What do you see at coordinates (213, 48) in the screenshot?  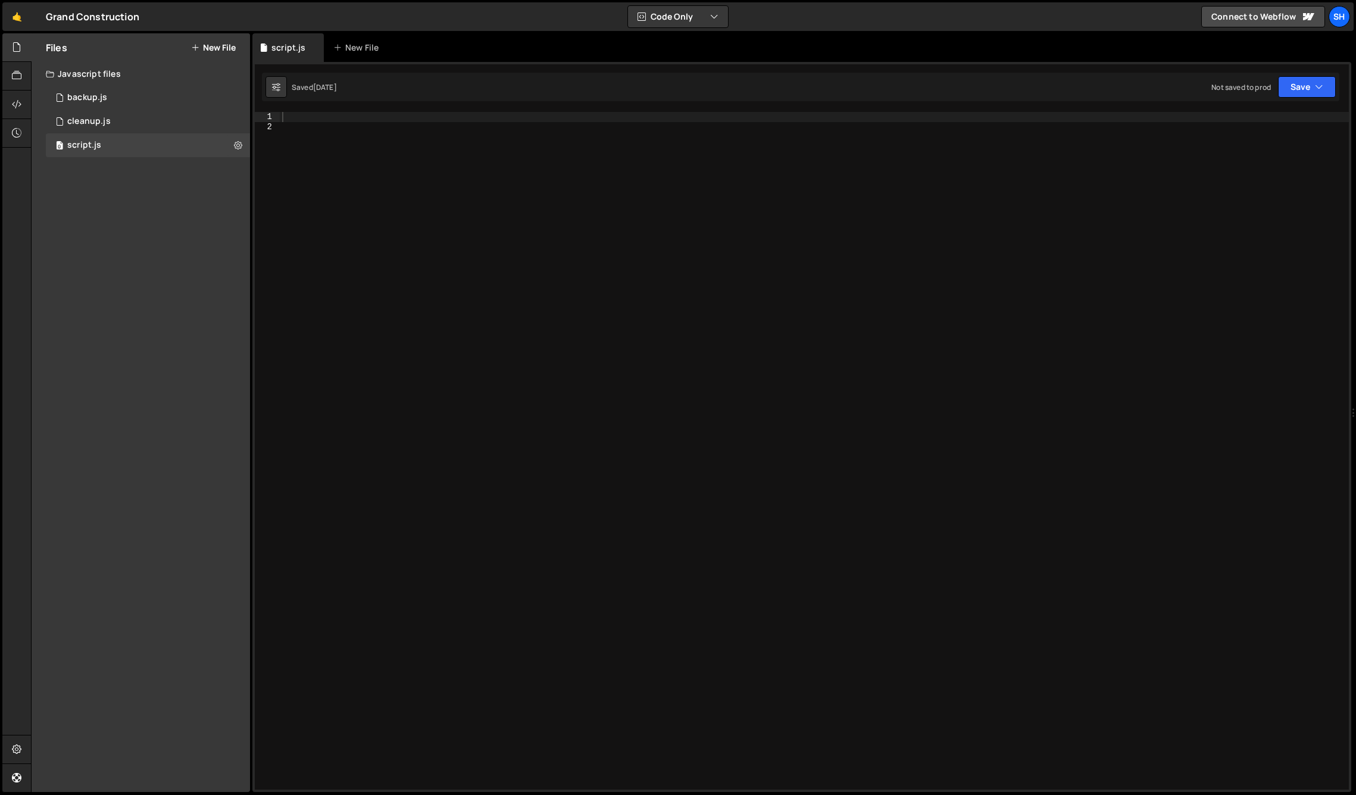 I see `button: New File` at bounding box center [213, 48].